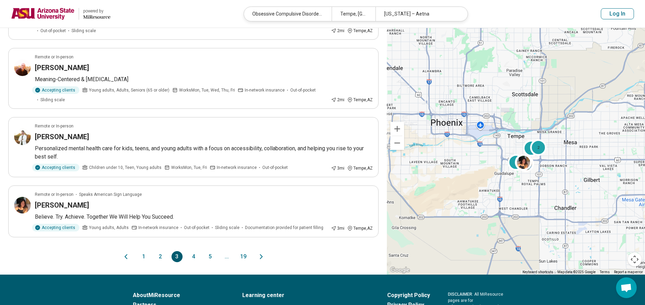 The height and width of the screenshot is (305, 645). What do you see at coordinates (178, 295) in the screenshot?
I see `a: AboutMiResource` at bounding box center [178, 295].